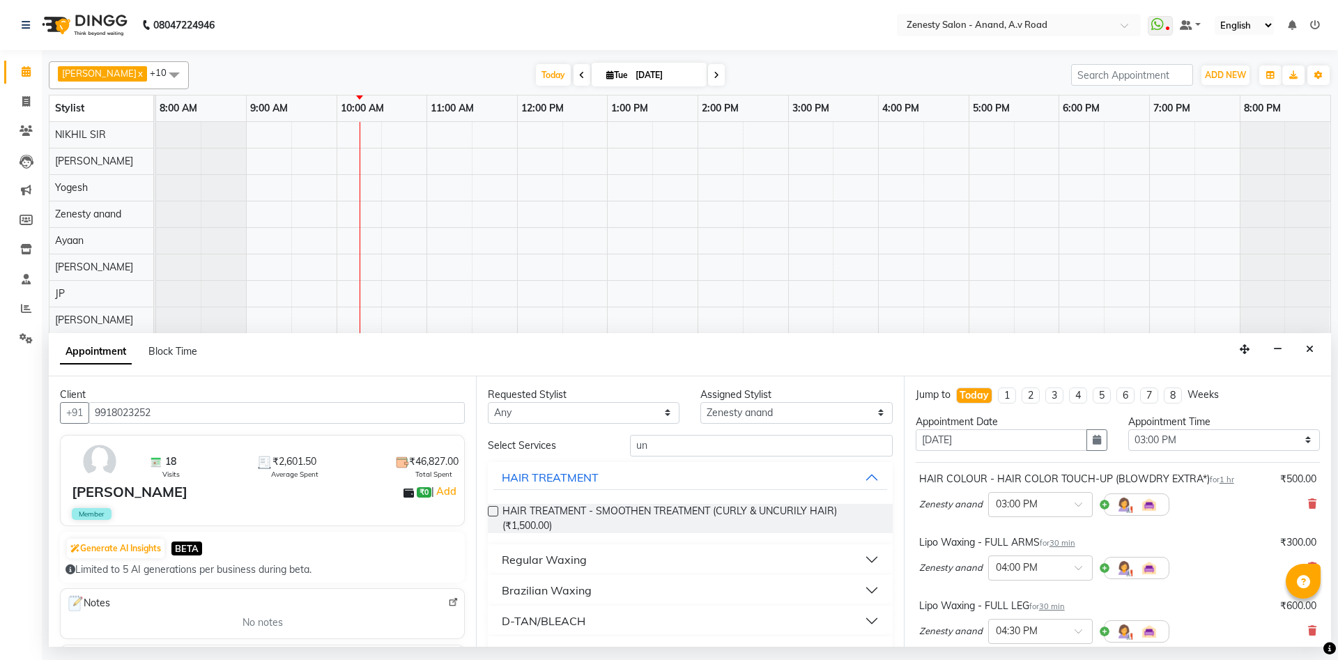 The height and width of the screenshot is (660, 1338). I want to click on span: JP, so click(60, 293).